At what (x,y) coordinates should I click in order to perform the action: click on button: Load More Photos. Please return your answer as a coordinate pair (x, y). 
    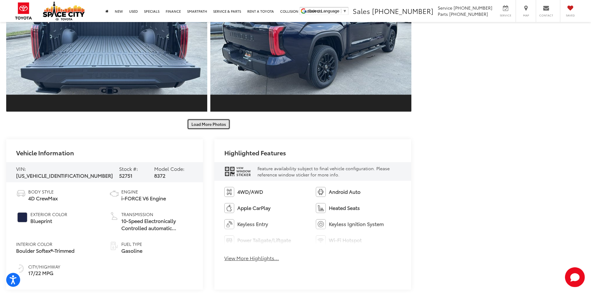
    Looking at the image, I should click on (208, 124).